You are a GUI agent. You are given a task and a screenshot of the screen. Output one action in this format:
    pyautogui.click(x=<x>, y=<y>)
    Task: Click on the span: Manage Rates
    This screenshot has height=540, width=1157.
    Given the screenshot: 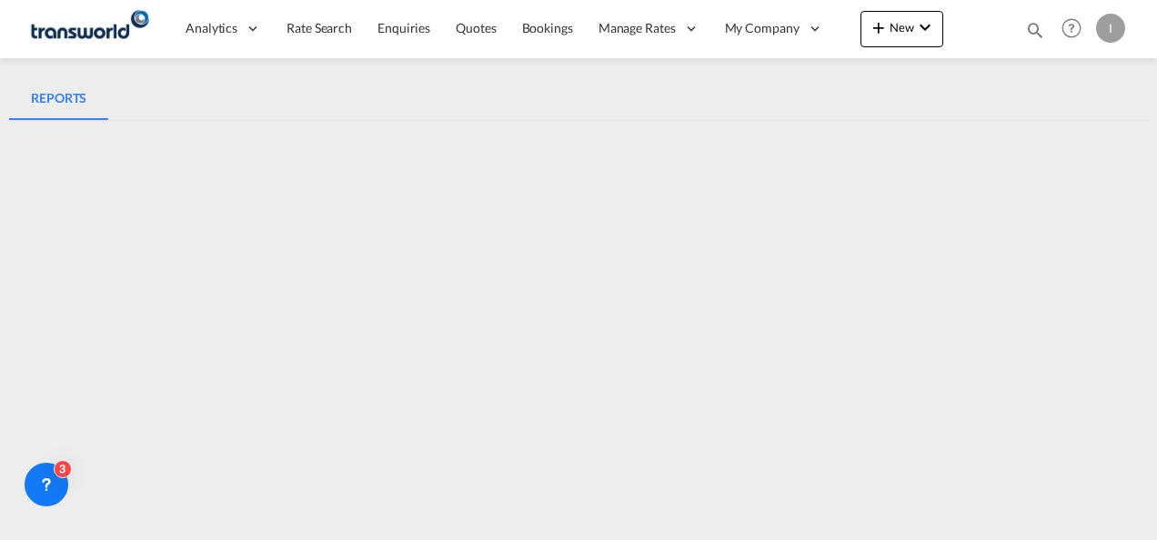 What is the action you would take?
    pyautogui.click(x=636, y=28)
    